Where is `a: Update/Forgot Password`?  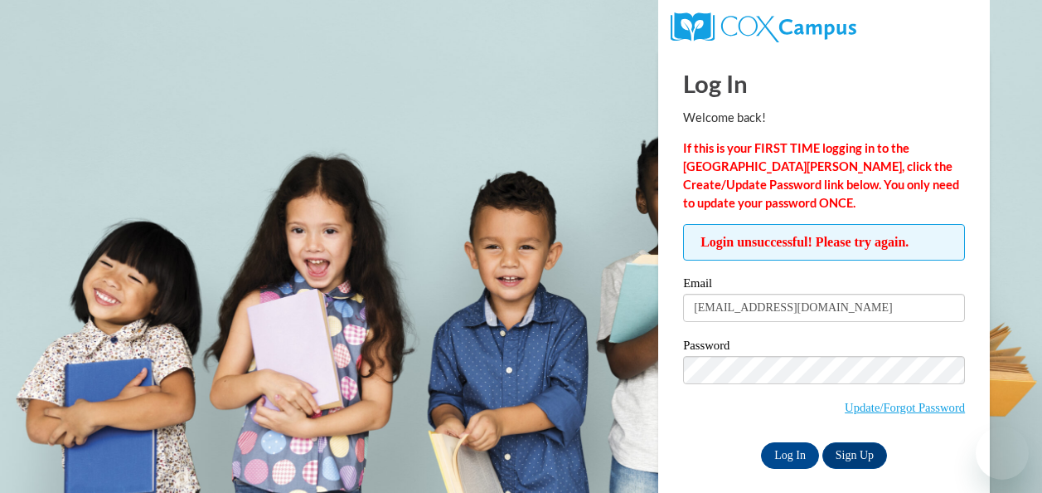 a: Update/Forgot Password is located at coordinates (905, 407).